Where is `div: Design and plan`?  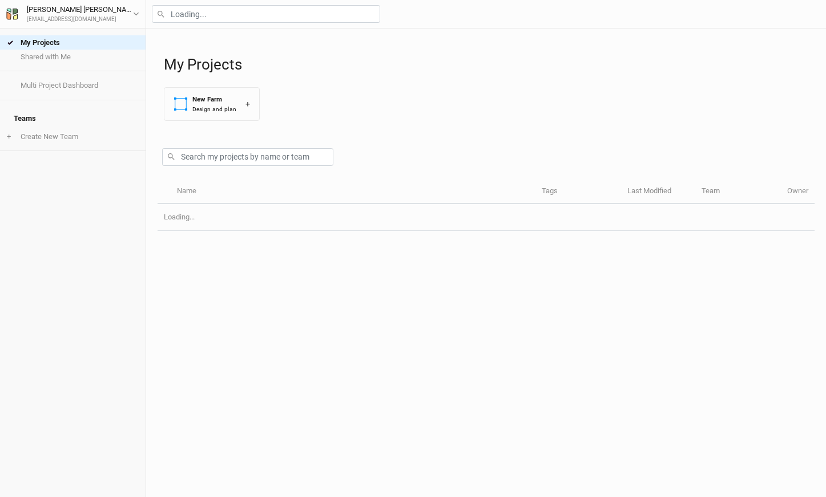 div: Design and plan is located at coordinates (214, 109).